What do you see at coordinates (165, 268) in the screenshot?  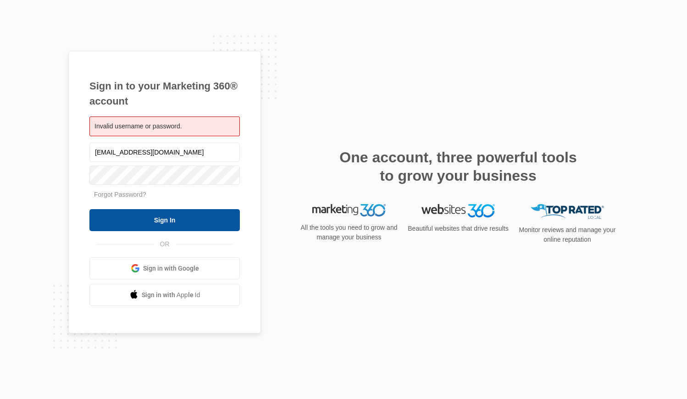 I see `a: Sign in with Google` at bounding box center [165, 268].